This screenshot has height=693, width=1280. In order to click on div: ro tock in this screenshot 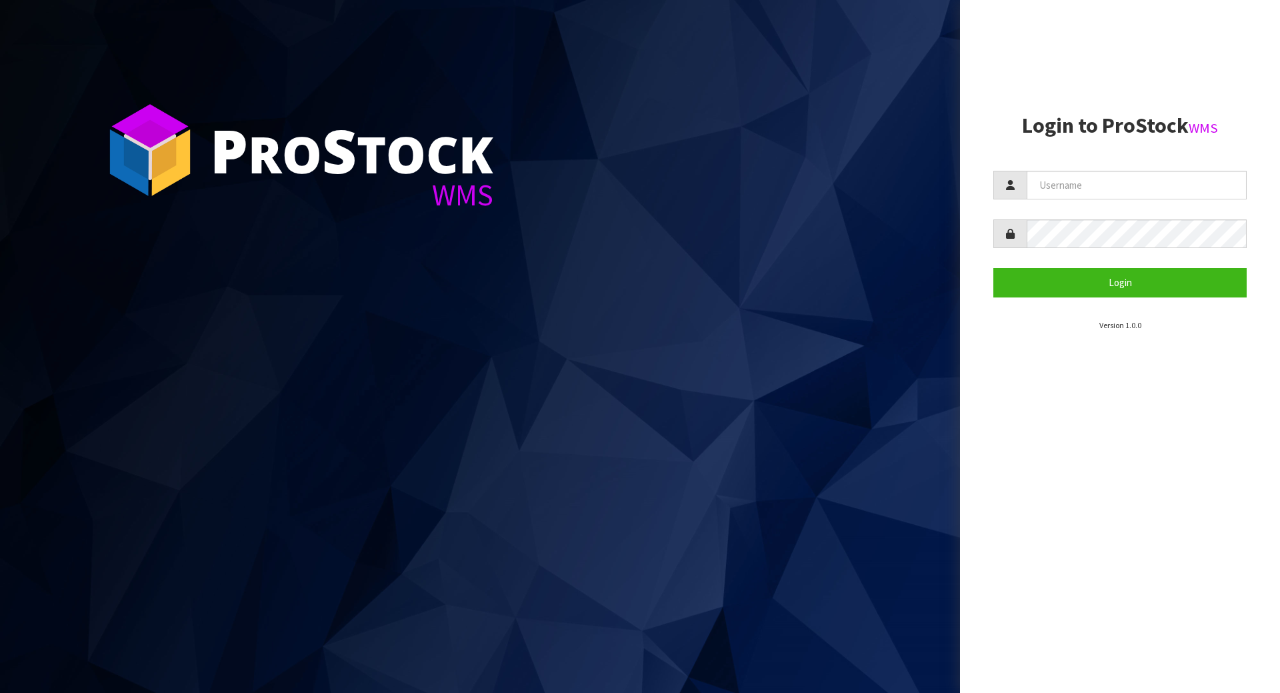, I will do `click(351, 150)`.